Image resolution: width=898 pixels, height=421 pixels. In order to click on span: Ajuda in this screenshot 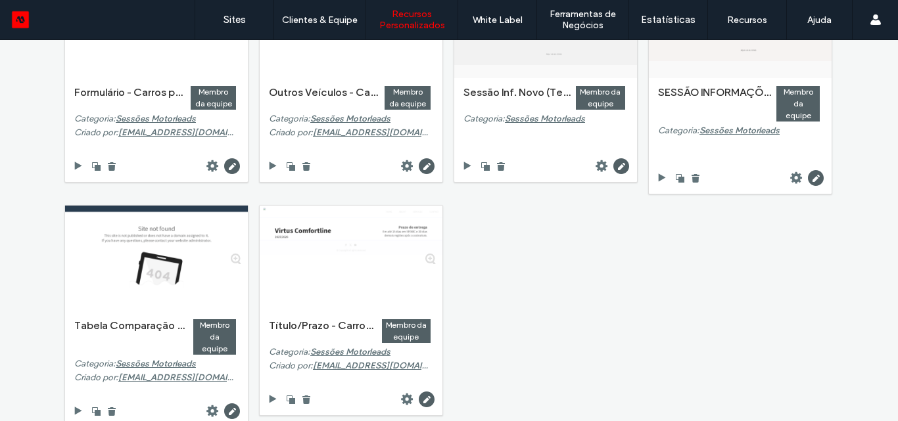, I will do `click(45, 15)`.